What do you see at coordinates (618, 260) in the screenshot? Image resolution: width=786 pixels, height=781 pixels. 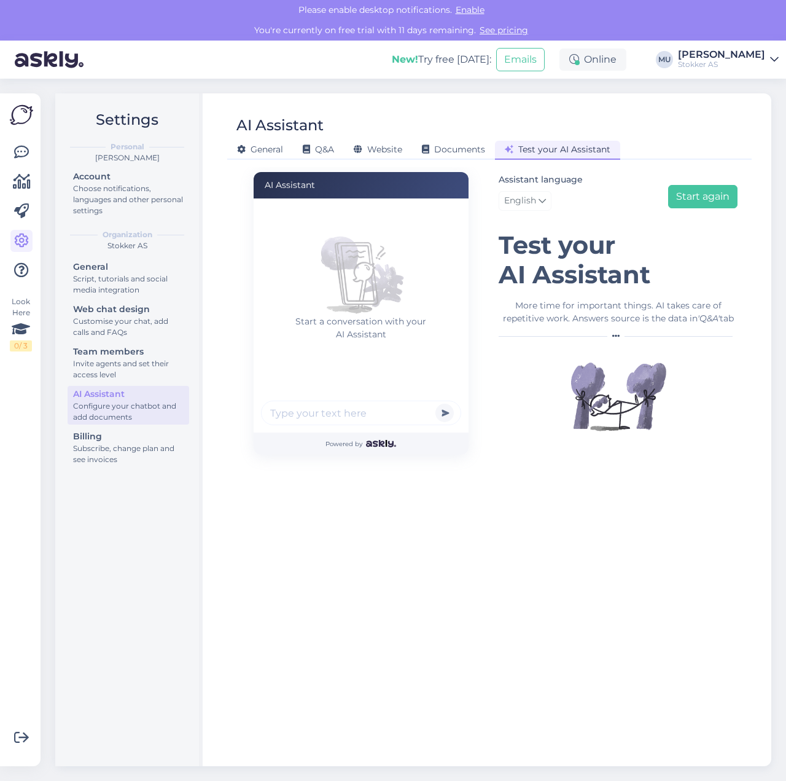 I see `h1: Test your AI Assistant` at bounding box center [618, 260].